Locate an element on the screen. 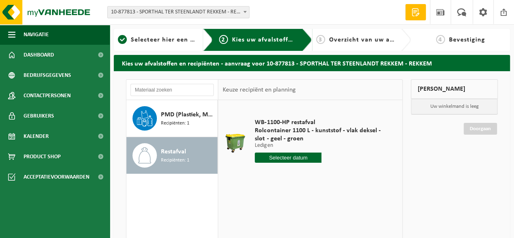  span: Acceptatievoorwaarden is located at coordinates (57, 177).